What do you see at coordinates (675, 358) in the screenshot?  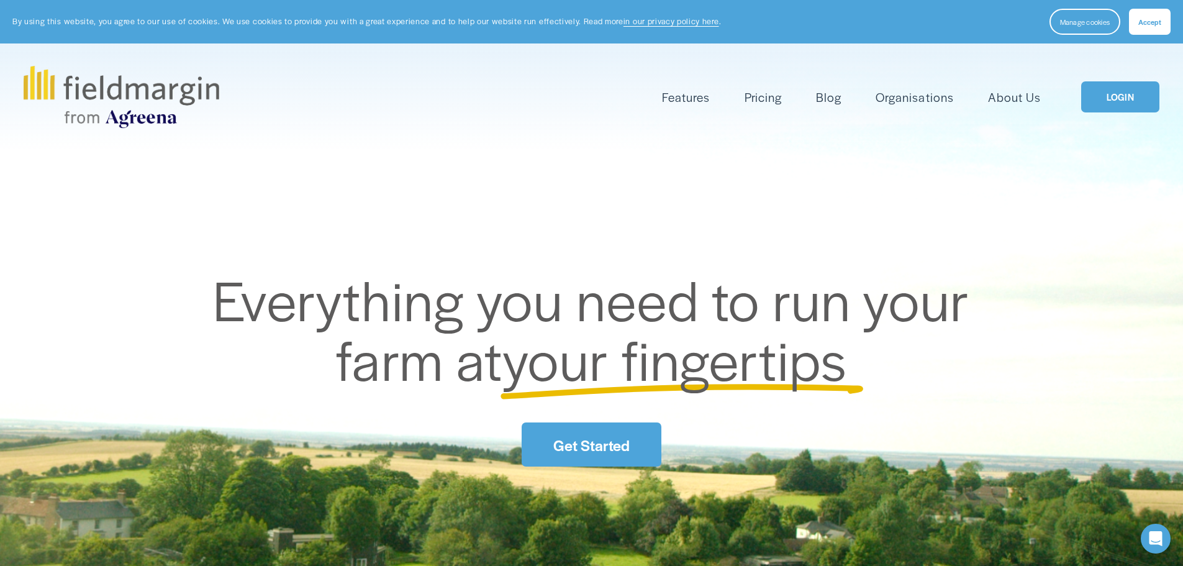 I see `span: your fingertips` at bounding box center [675, 358].